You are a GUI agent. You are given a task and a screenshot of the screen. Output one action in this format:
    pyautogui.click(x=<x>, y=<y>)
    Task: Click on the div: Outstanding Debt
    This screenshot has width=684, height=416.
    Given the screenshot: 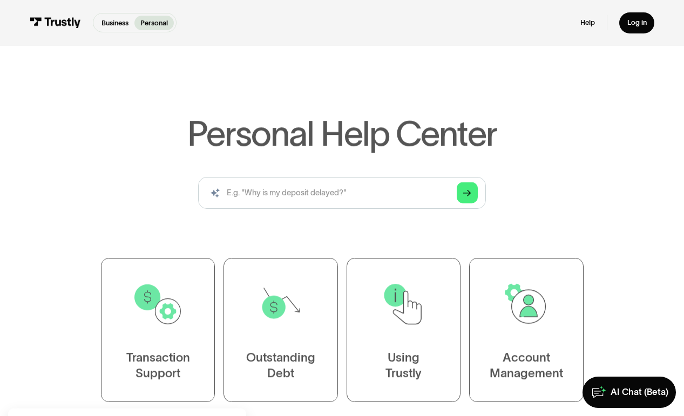 What is the action you would take?
    pyautogui.click(x=281, y=365)
    